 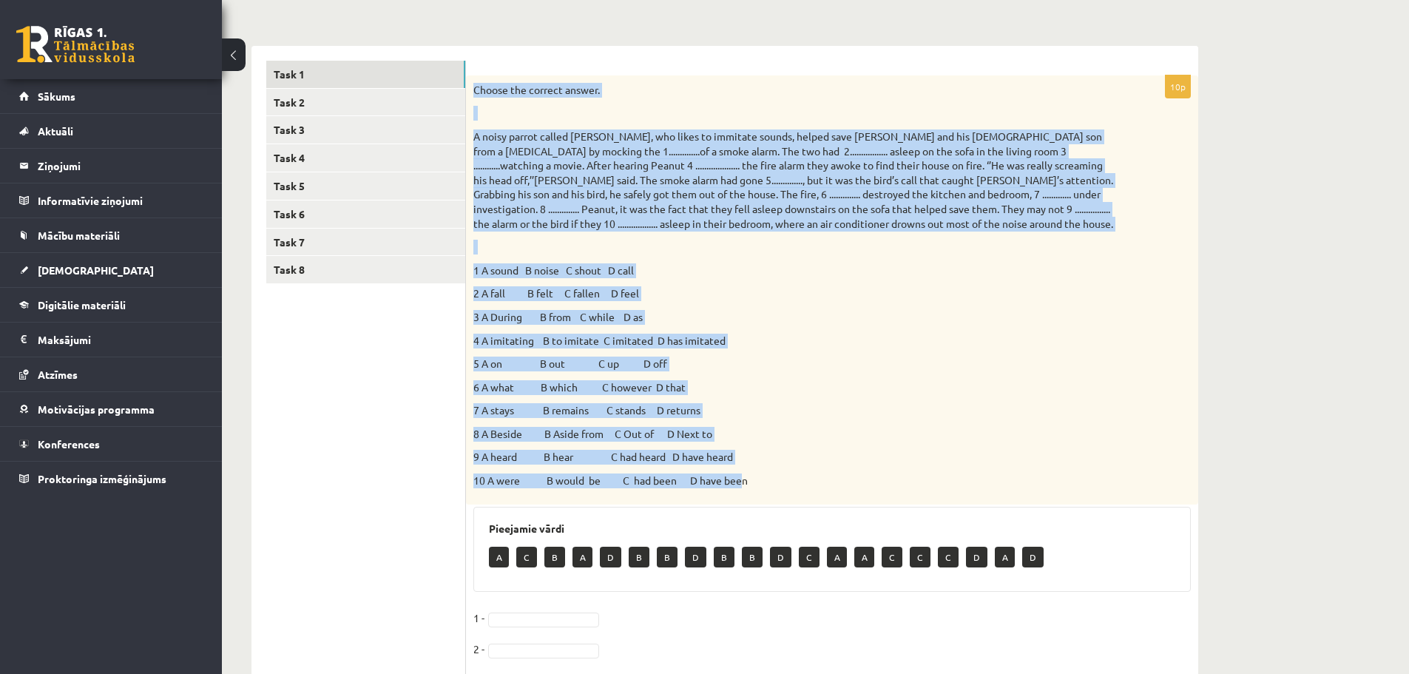 I want to click on span: Mācību materiāli, so click(x=78, y=235).